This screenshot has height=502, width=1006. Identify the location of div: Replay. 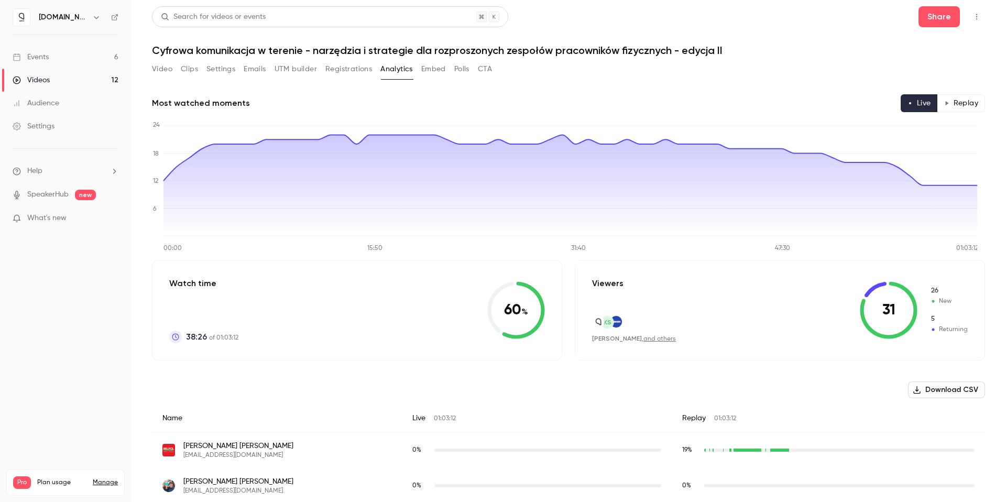
(828, 418).